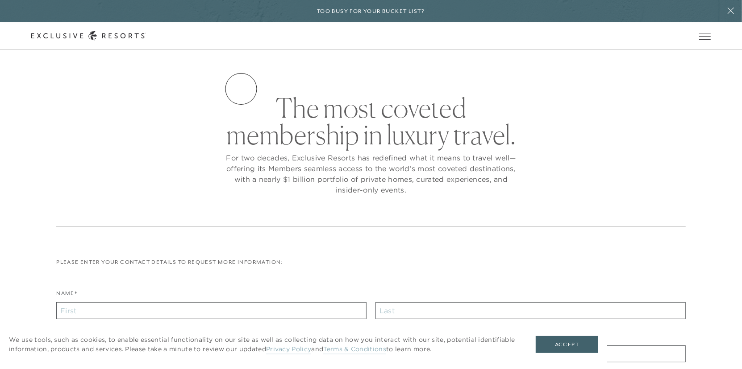  Describe the element at coordinates (288, 350) in the screenshot. I see `a: Privacy Policy` at that location.